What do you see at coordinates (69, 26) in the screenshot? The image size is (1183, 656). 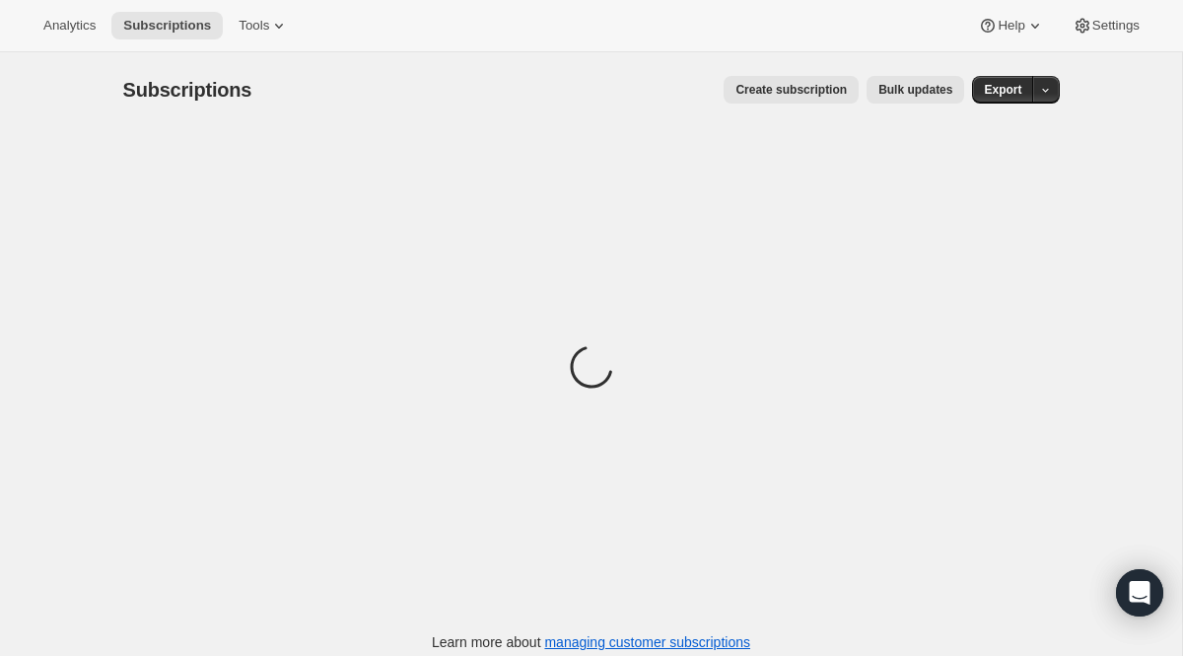 I see `span: Analytics` at bounding box center [69, 26].